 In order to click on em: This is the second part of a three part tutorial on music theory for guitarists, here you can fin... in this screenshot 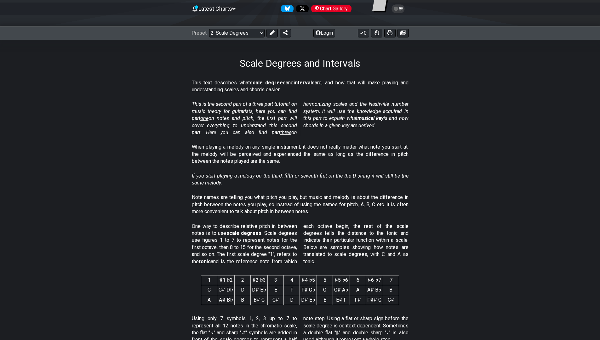, I will do `click(300, 118)`.